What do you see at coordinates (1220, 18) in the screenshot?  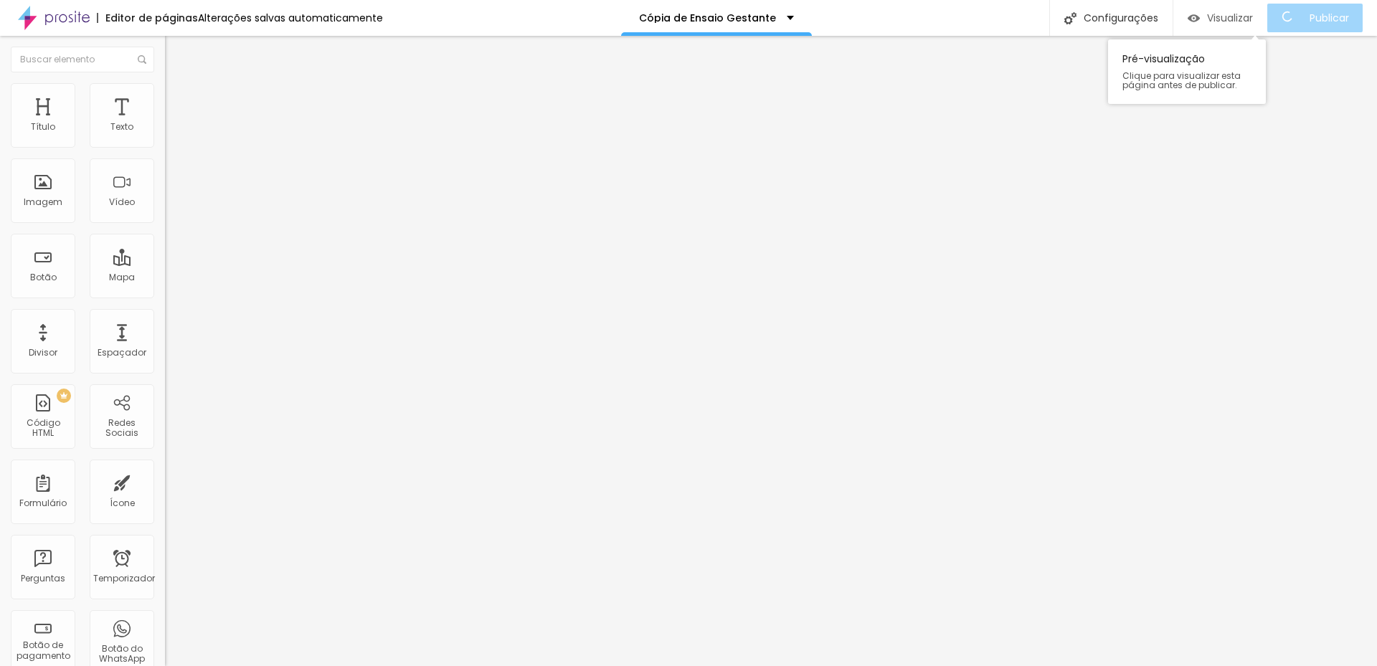 I see `button: Visualizar` at bounding box center [1220, 18].